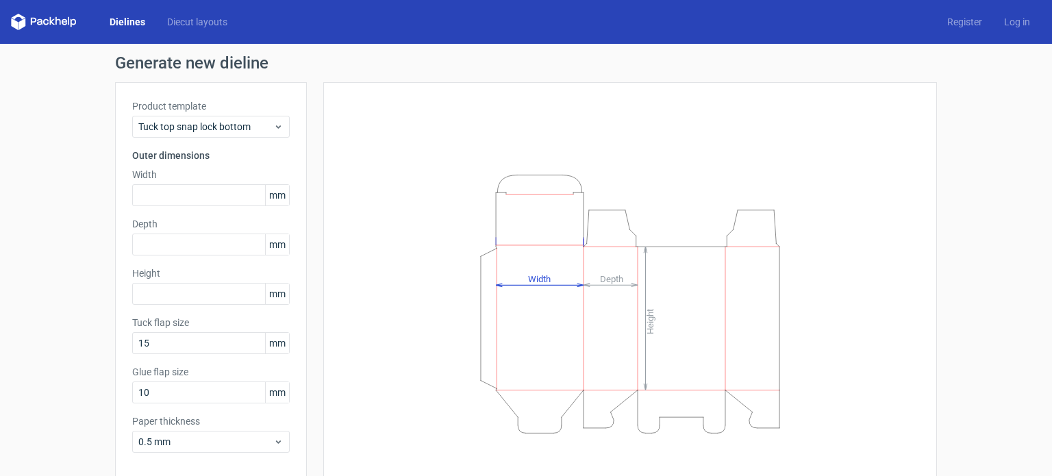 This screenshot has width=1052, height=476. Describe the element at coordinates (1017, 22) in the screenshot. I see `a: Log in` at that location.